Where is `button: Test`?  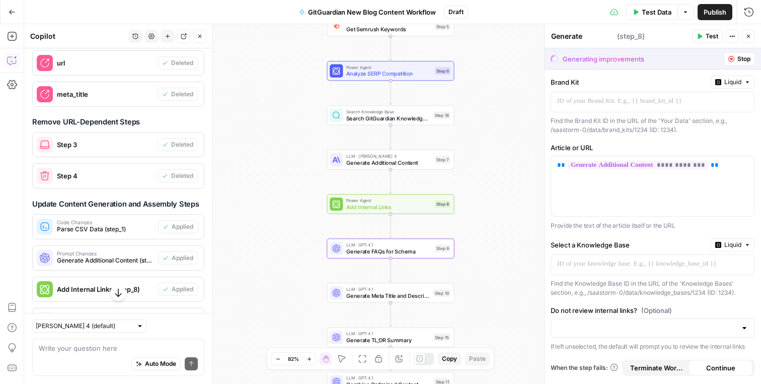
button: Test is located at coordinates (707, 36).